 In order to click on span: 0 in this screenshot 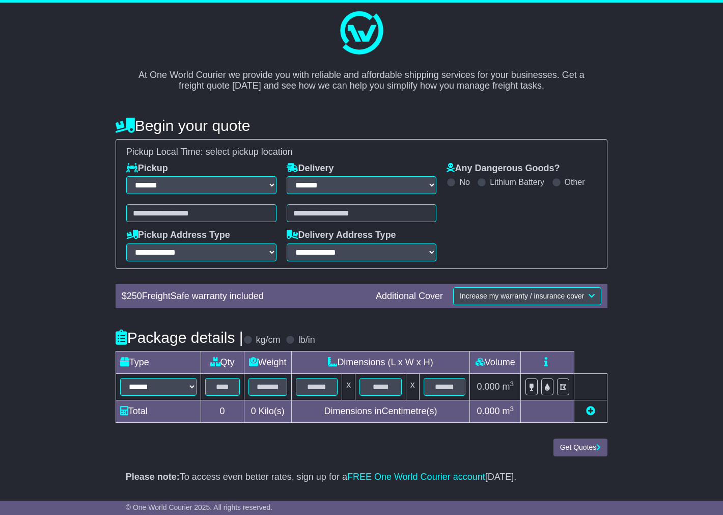, I will do `click(254, 411)`.